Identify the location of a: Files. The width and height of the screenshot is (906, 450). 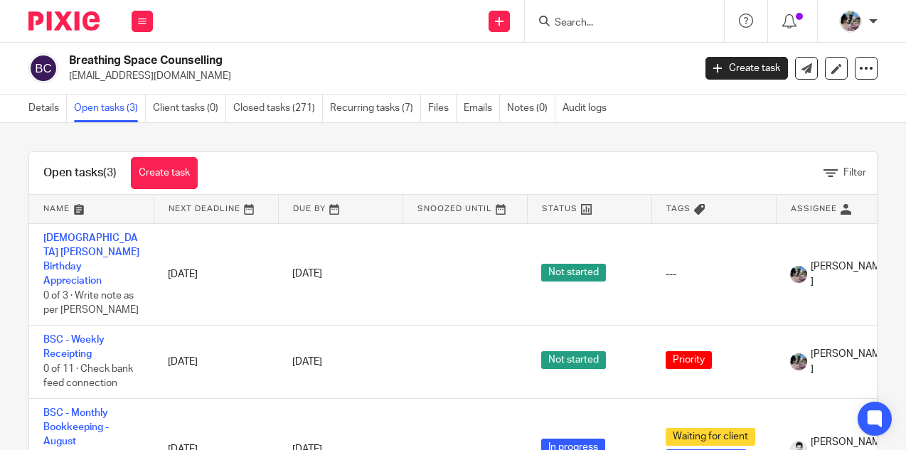
(442, 108).